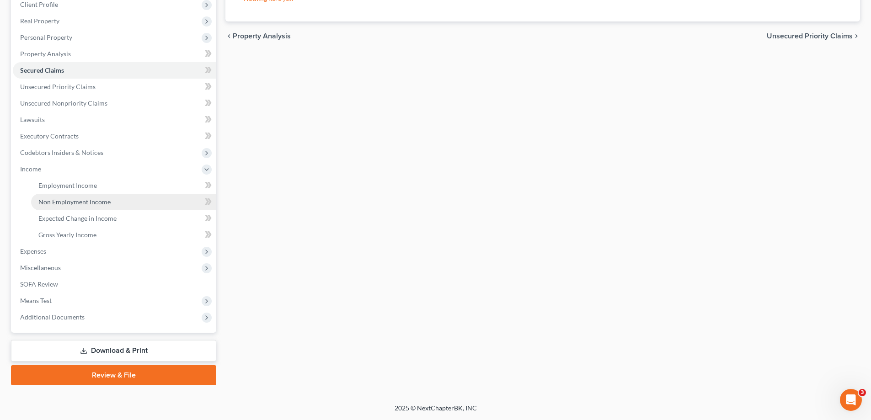 The image size is (871, 420). What do you see at coordinates (114, 284) in the screenshot?
I see `a: SOFA Review` at bounding box center [114, 284].